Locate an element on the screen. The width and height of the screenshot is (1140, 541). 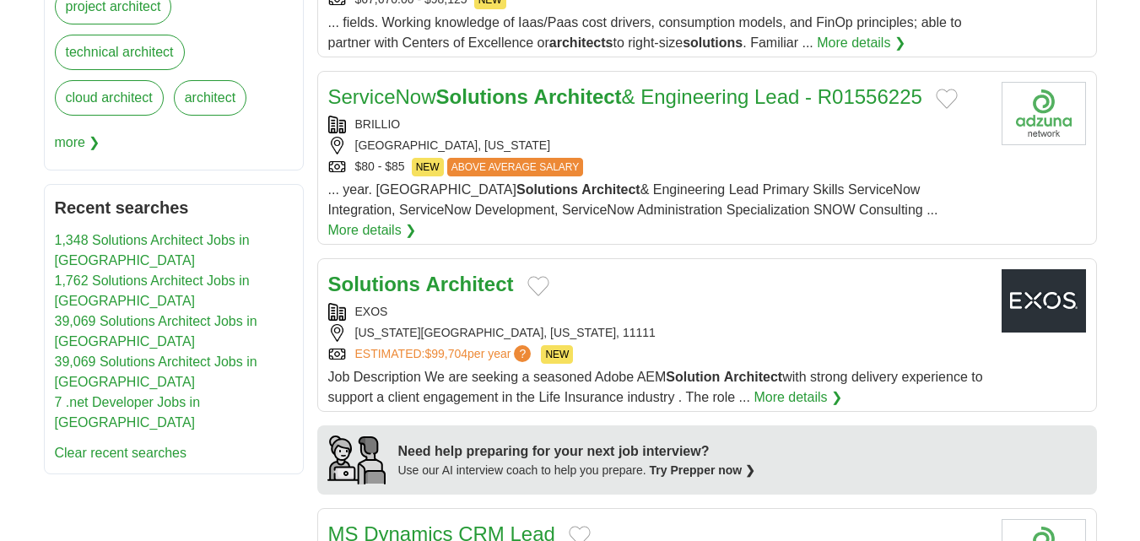
strong: Solution is located at coordinates (693, 376).